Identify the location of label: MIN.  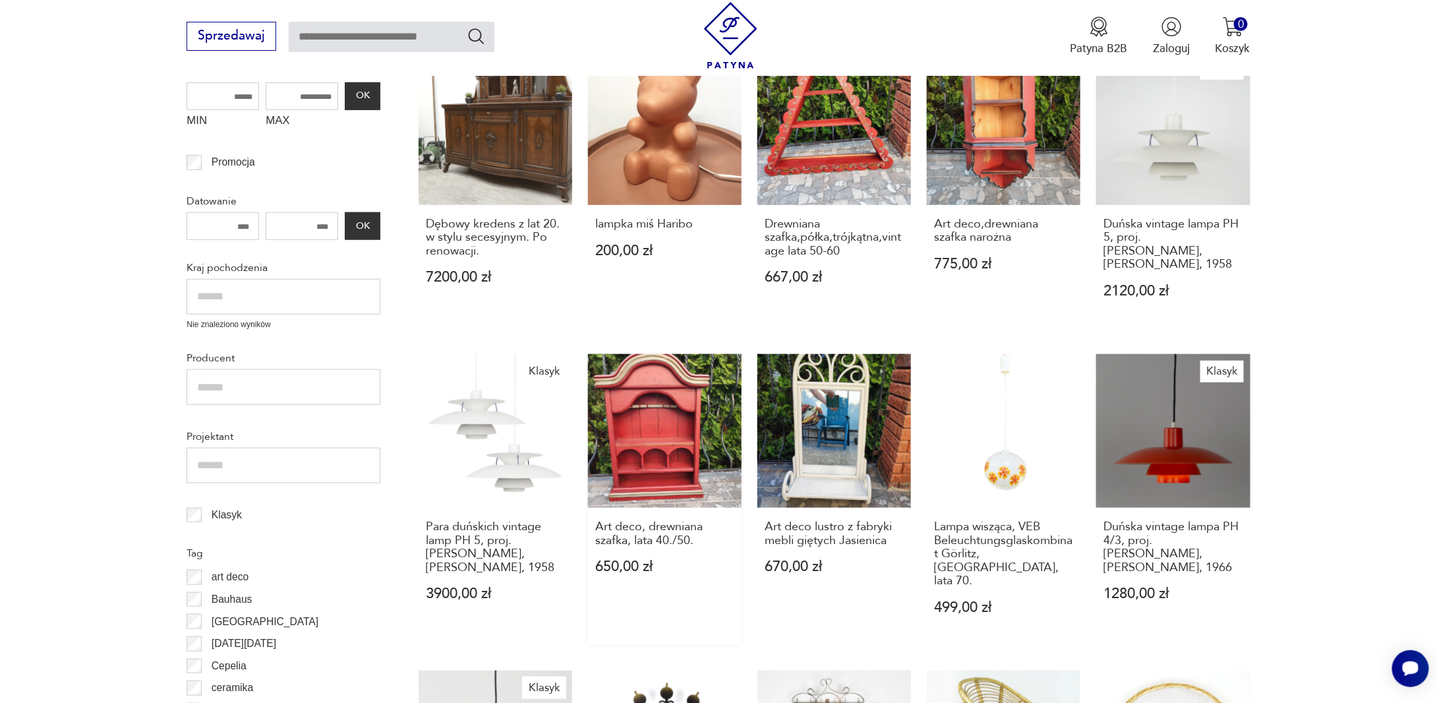
(223, 123).